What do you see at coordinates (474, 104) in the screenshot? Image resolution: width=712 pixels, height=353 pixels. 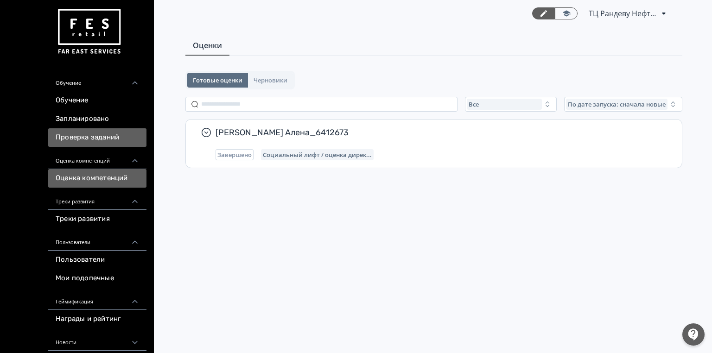 I see `span: Все` at bounding box center [474, 104].